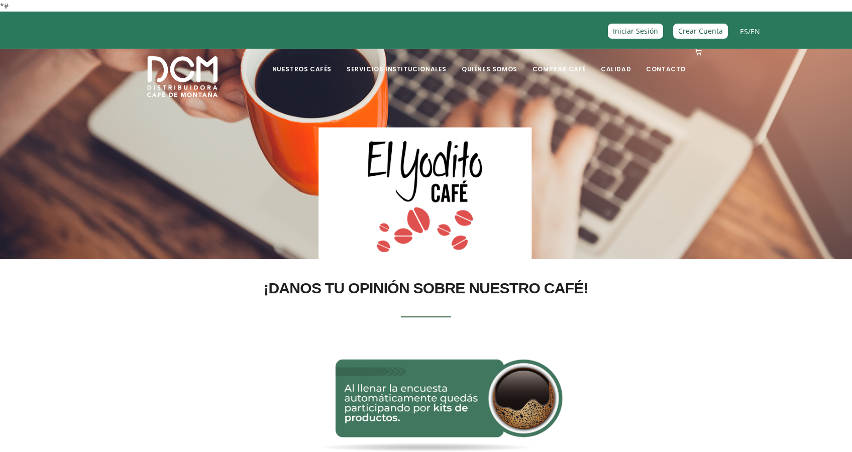 The image size is (852, 452). I want to click on a: Servicios Institucionales, so click(397, 61).